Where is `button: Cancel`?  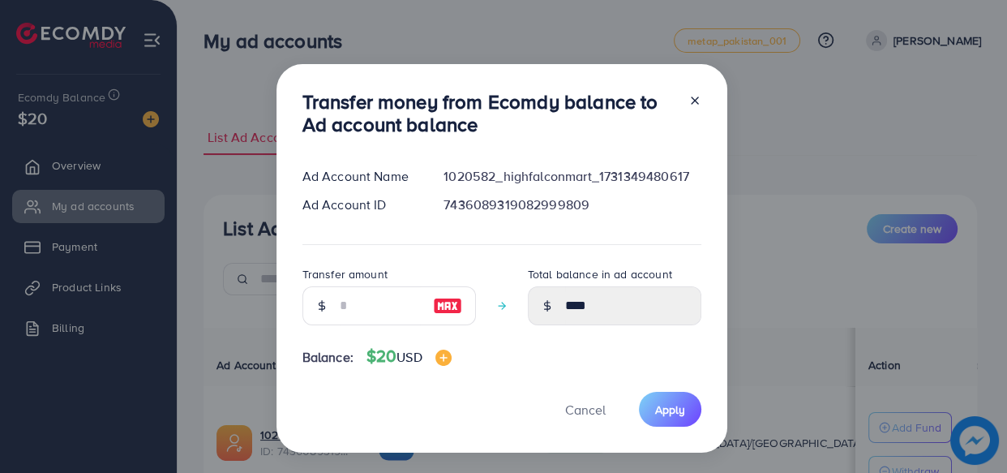
button: Cancel is located at coordinates (585, 409).